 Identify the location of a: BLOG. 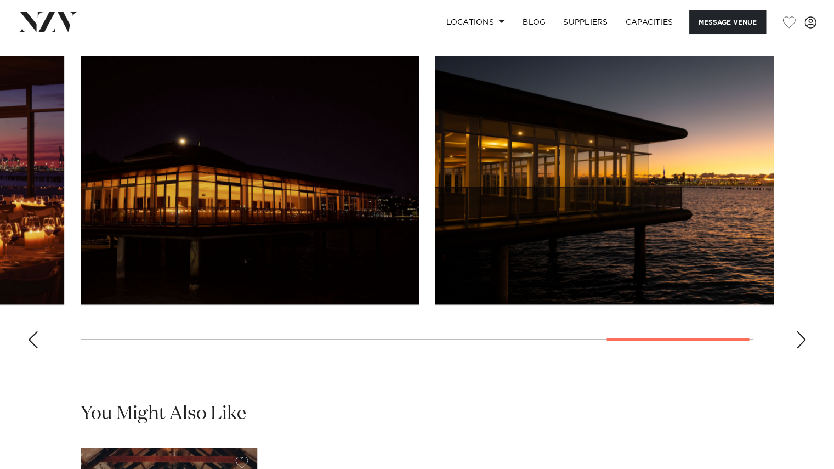
(534, 22).